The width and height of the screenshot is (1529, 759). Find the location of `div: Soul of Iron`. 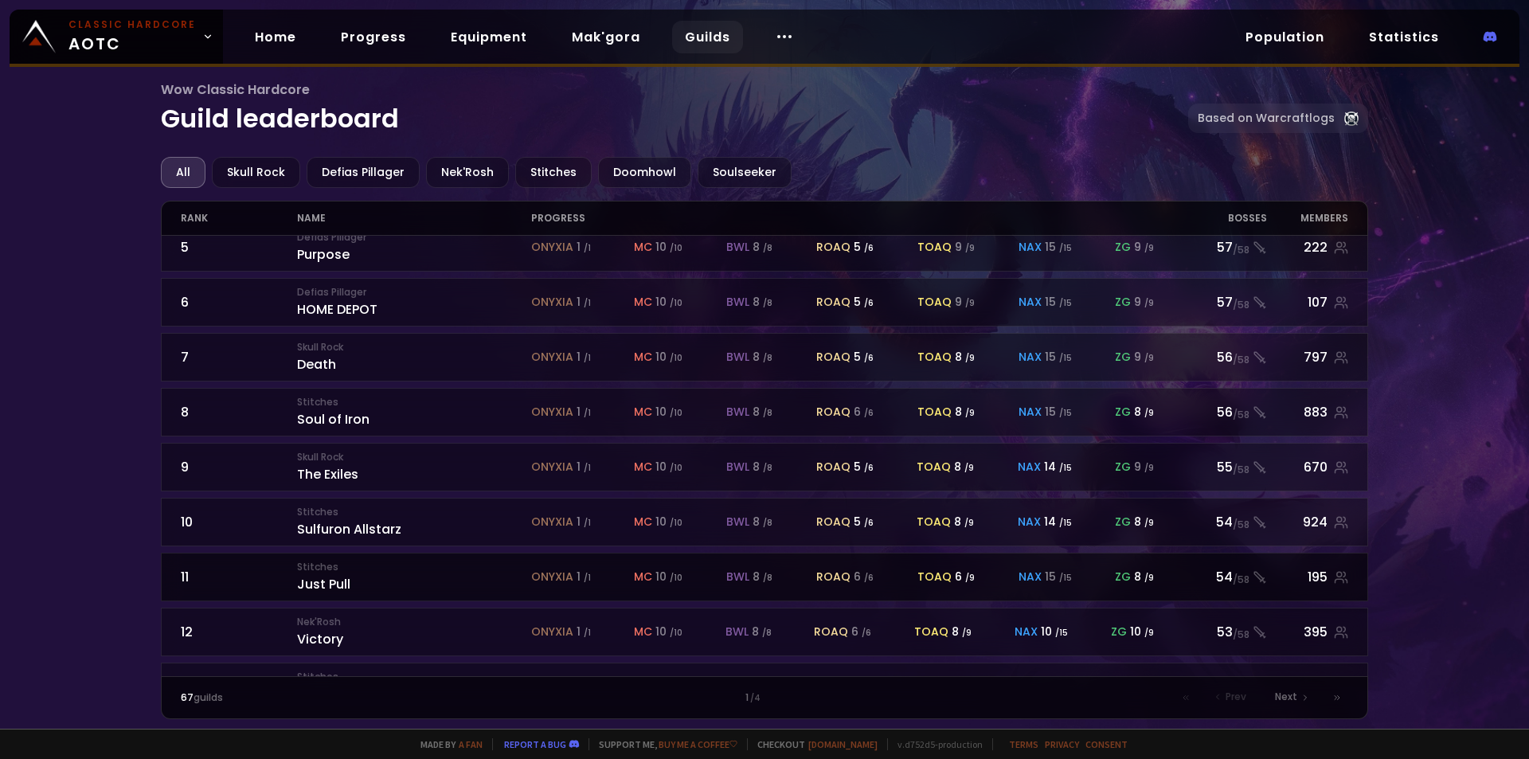

div: Soul of Iron is located at coordinates (413, 412).